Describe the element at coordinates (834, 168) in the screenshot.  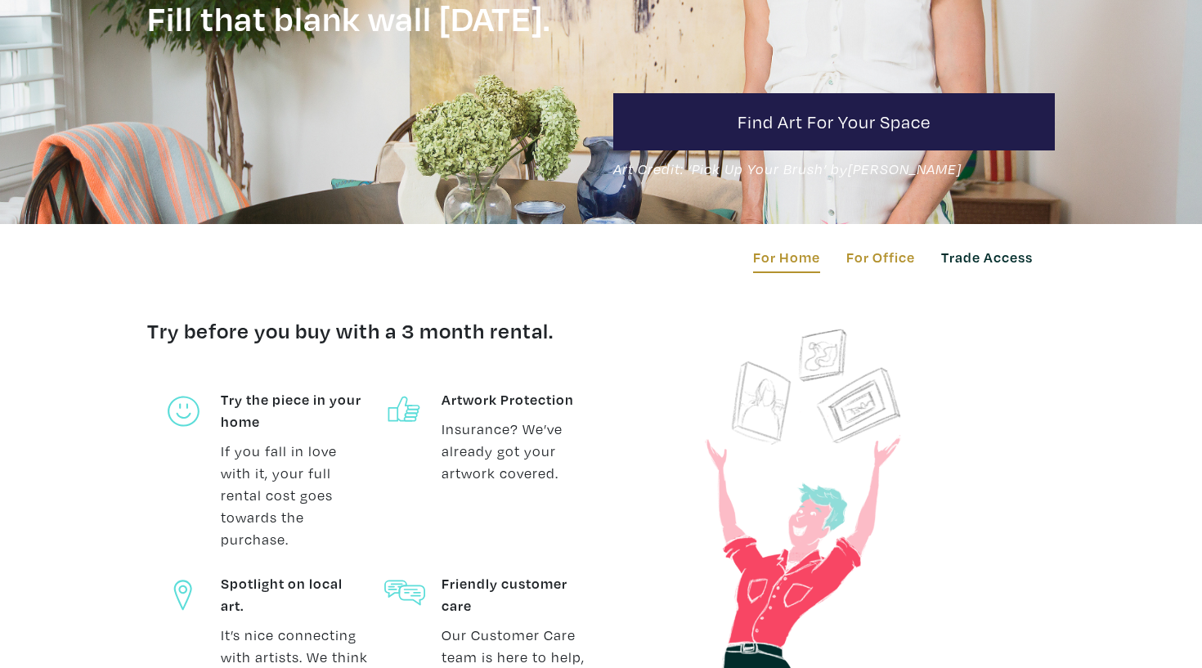
I see `span: Art Credit: ‘Pick Up Your Brush’ by` at that location.